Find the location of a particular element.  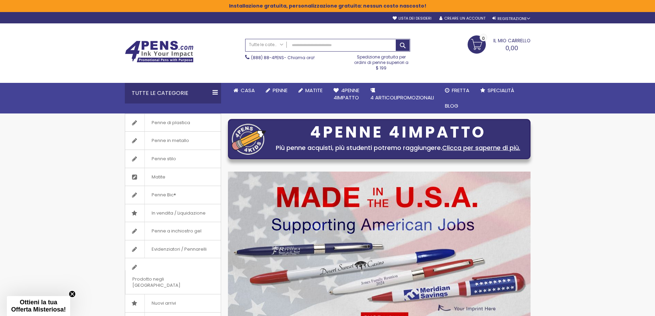

font: 0,00 is located at coordinates (512, 48).